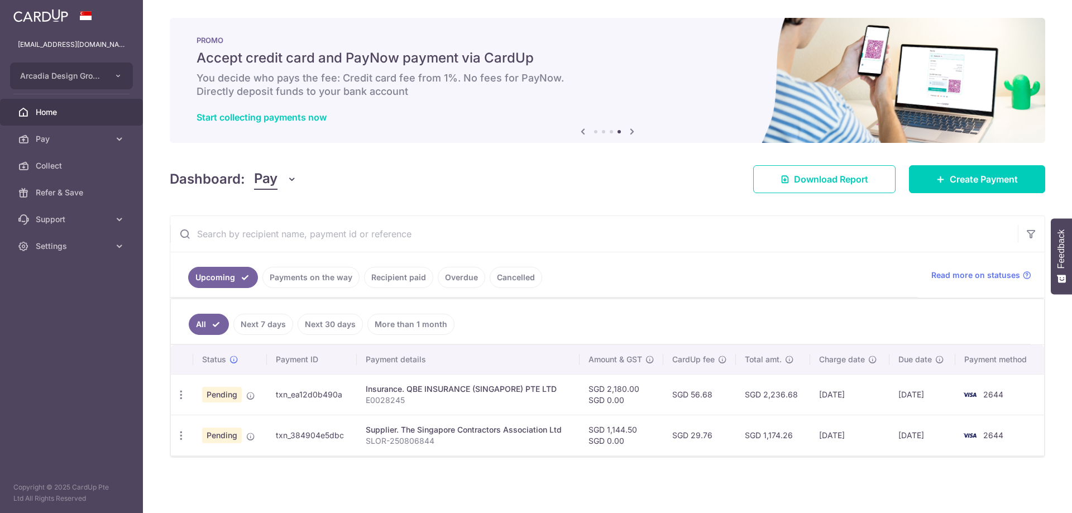 Image resolution: width=1072 pixels, height=513 pixels. What do you see at coordinates (207, 179) in the screenshot?
I see `h4: Dashboard:` at bounding box center [207, 179].